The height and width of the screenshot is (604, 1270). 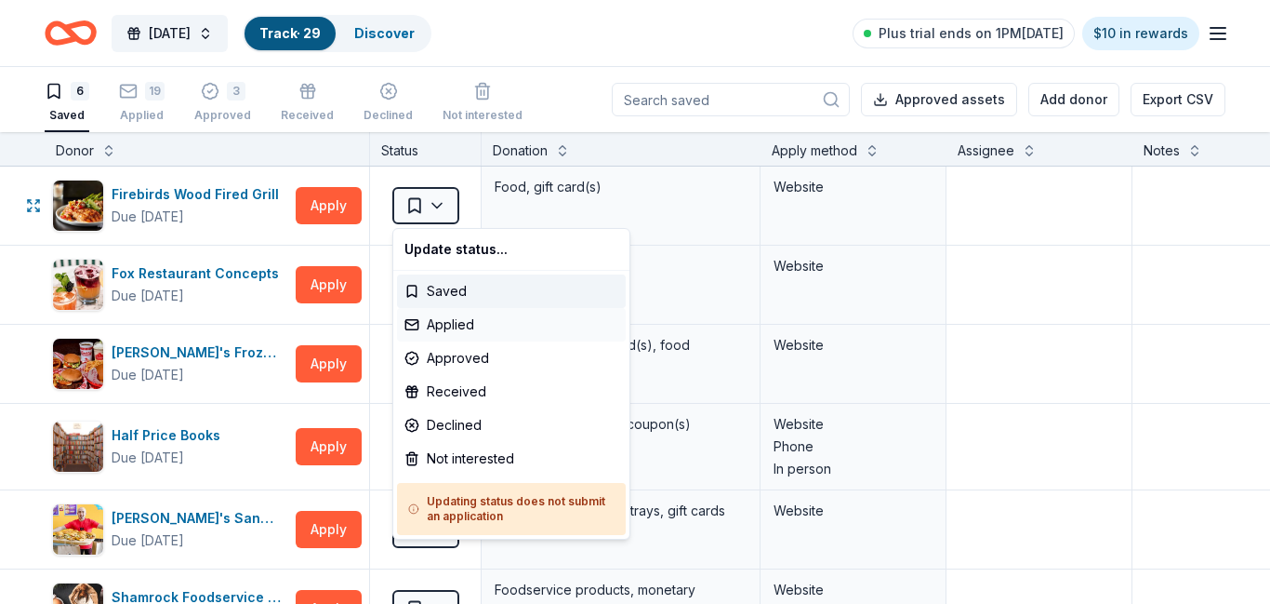 What do you see at coordinates (512, 325) in the screenshot?
I see `div: Applied` at bounding box center [512, 325].